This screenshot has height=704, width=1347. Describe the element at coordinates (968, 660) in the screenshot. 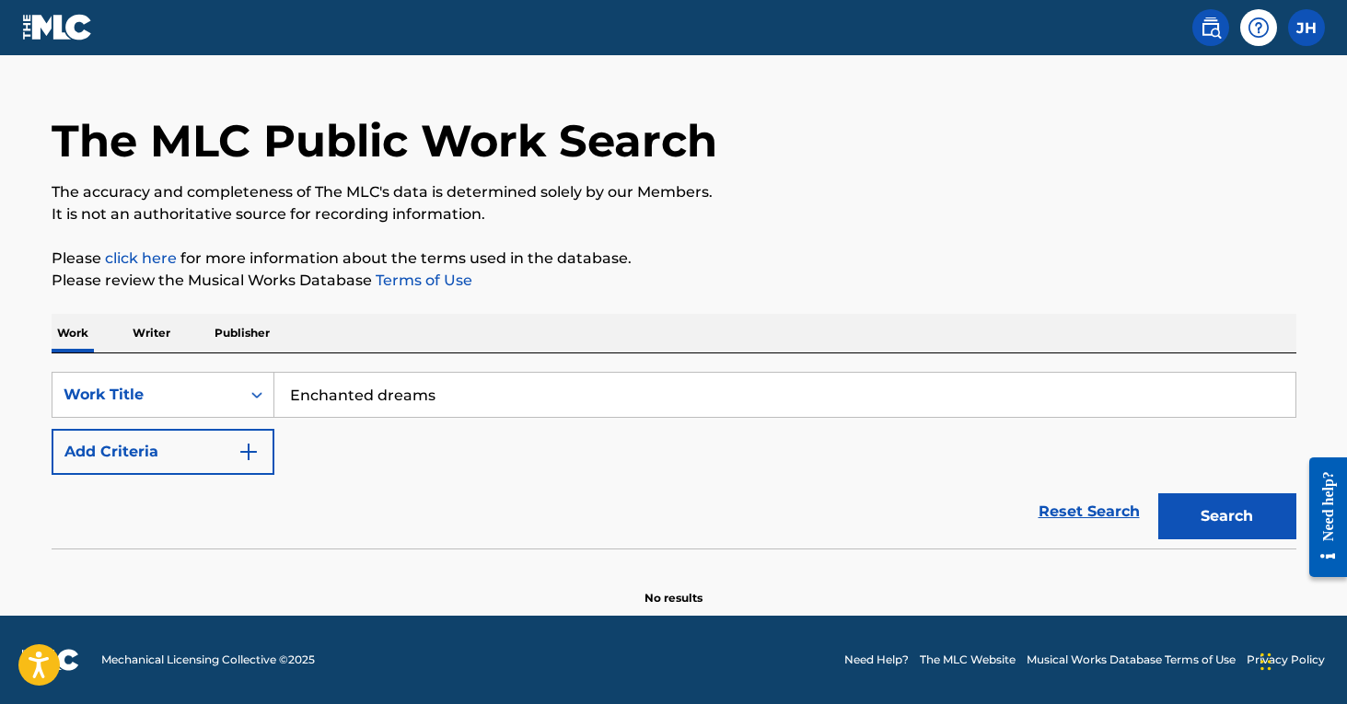

I see `a: The MLC Website` at that location.